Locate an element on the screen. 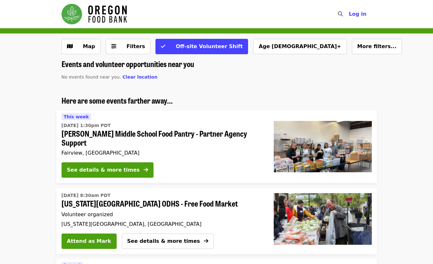 This screenshot has height=264, width=433. i: search icon is located at coordinates (340, 14).